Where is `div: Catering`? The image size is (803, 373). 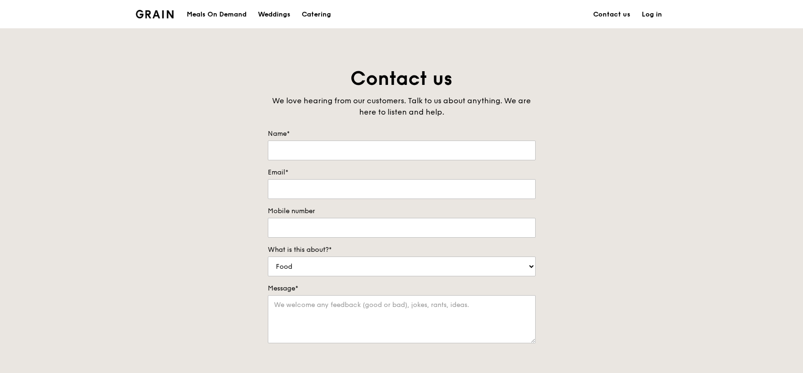
div: Catering is located at coordinates (316, 15).